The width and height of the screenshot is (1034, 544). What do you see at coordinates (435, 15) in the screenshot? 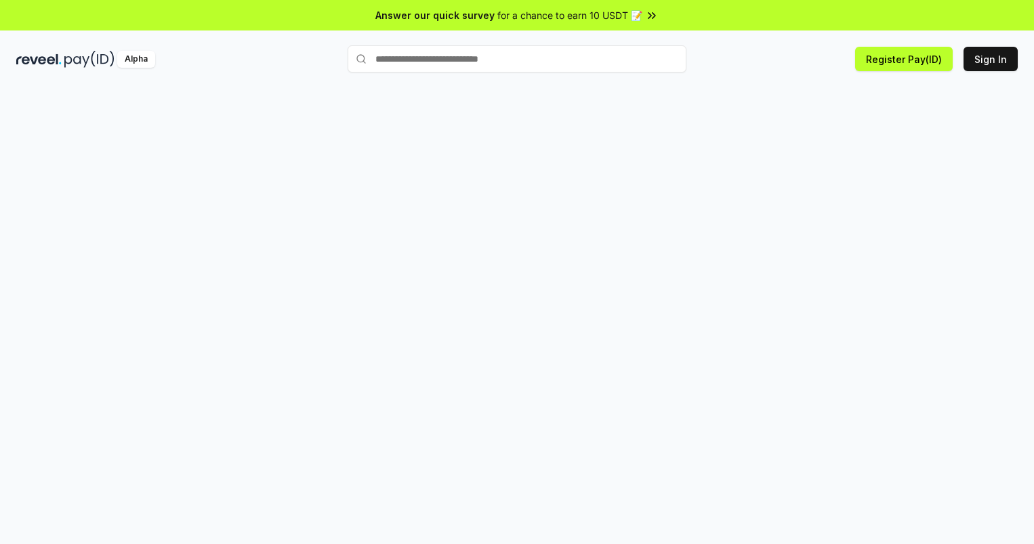
I see `span: Answer our quick survey` at bounding box center [435, 15].